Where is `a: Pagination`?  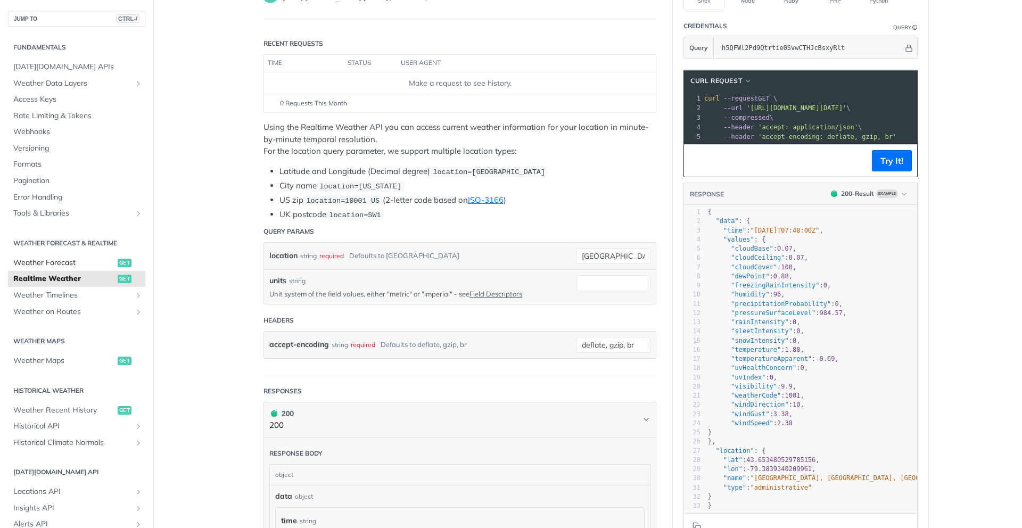
a: Pagination is located at coordinates (77, 181).